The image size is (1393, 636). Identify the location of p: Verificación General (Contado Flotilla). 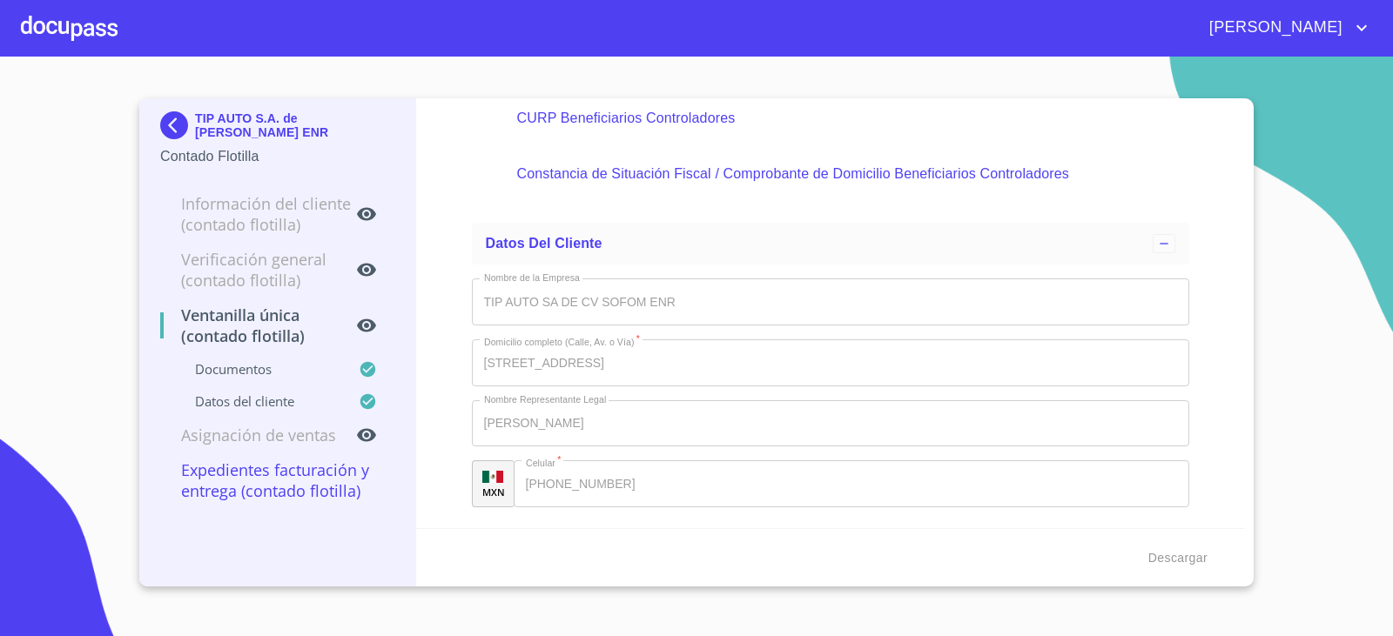
(258, 270).